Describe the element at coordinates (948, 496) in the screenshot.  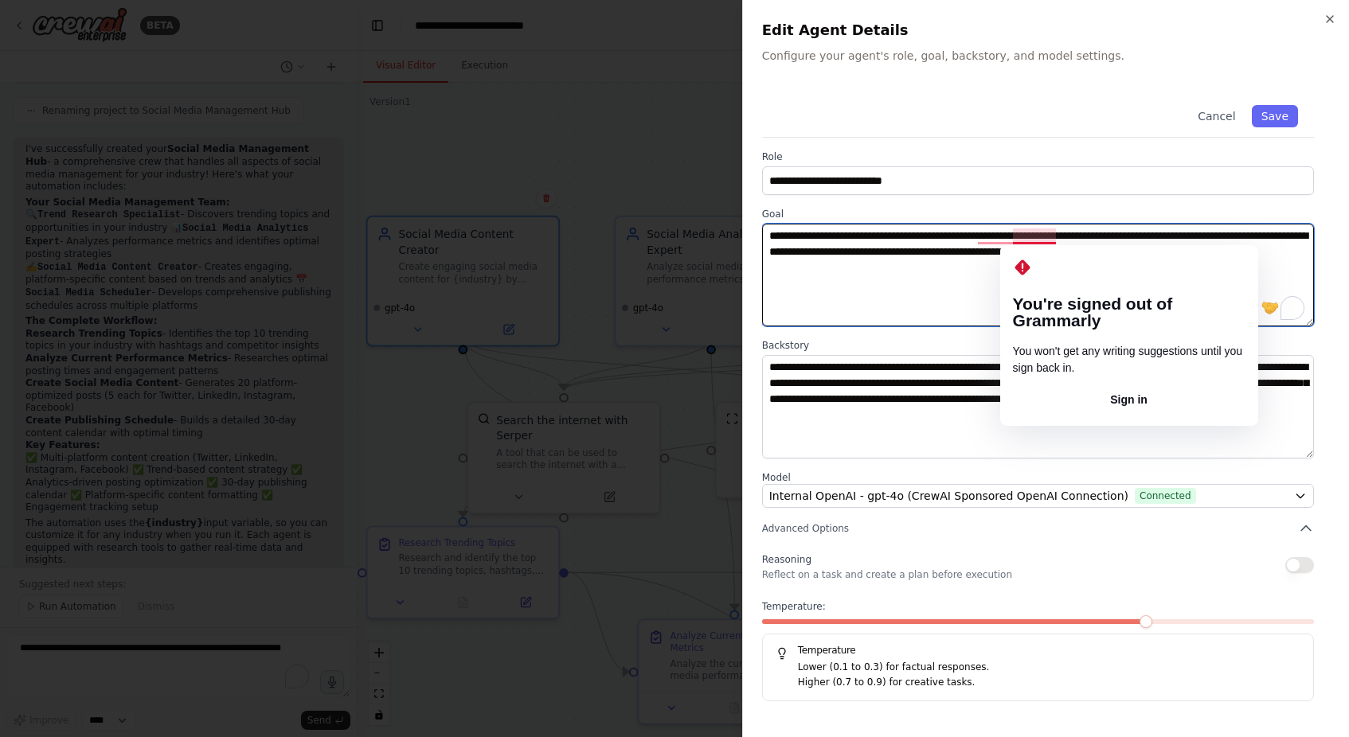
I see `span: Internal OpenAI - gpt-4o (CrewAI Sponsored OpenAI Connection)` at that location.